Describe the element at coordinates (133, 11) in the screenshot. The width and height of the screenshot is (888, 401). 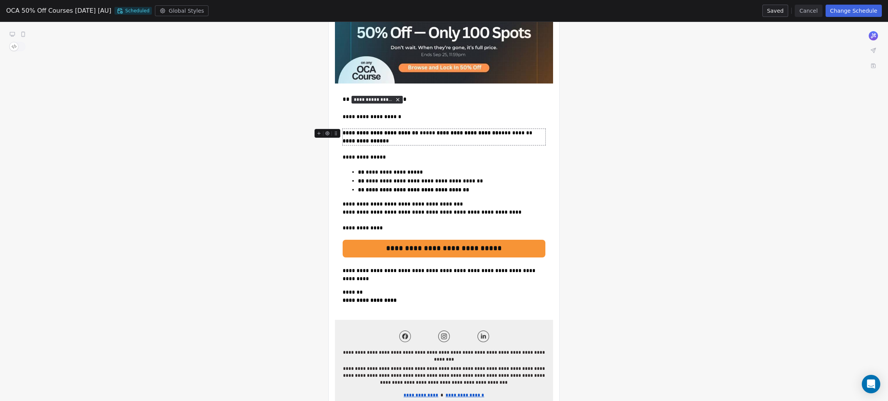
I see `span: Scheduled` at that location.